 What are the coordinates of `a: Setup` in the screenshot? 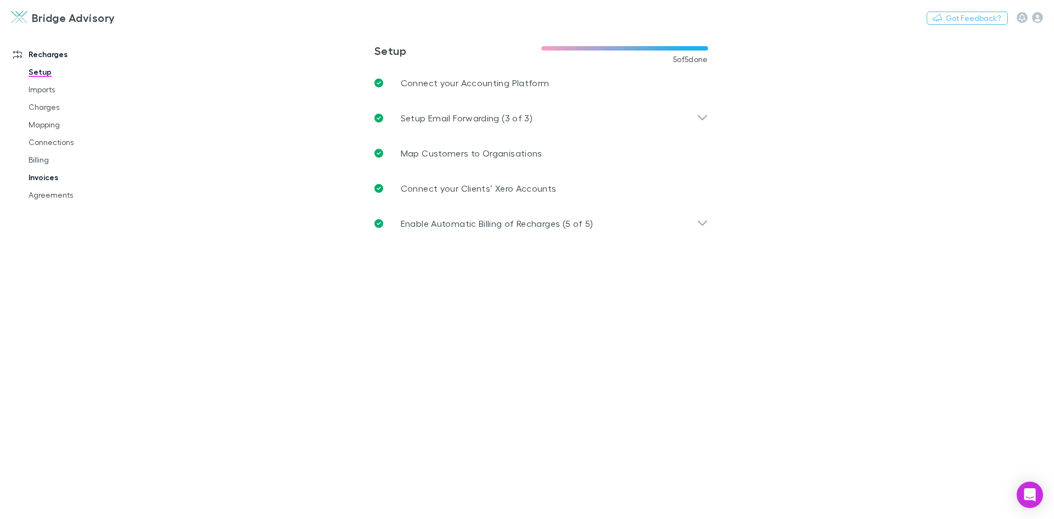 It's located at (83, 72).